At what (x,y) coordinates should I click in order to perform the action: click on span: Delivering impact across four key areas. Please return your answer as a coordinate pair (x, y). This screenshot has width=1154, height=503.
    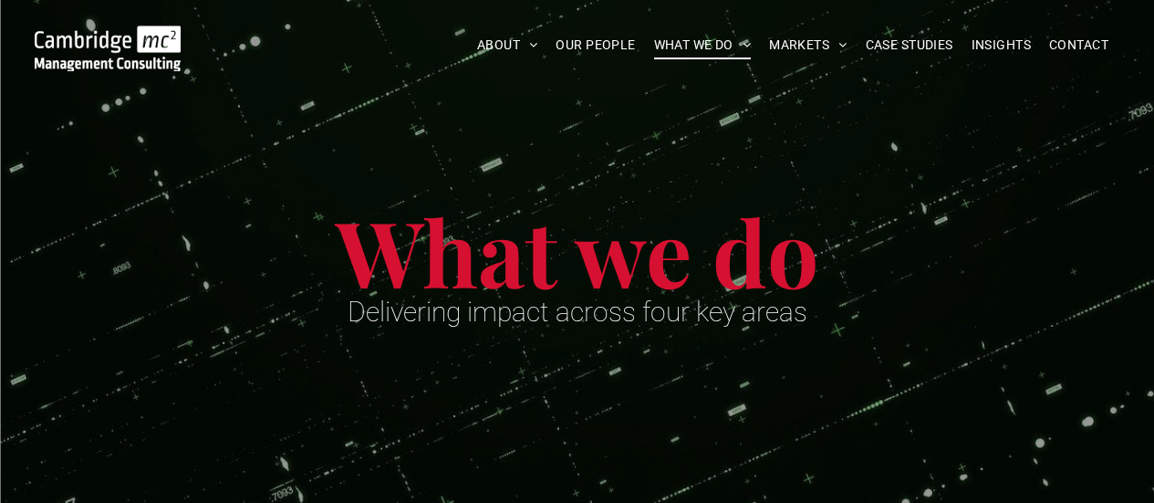
    Looking at the image, I should click on (578, 311).